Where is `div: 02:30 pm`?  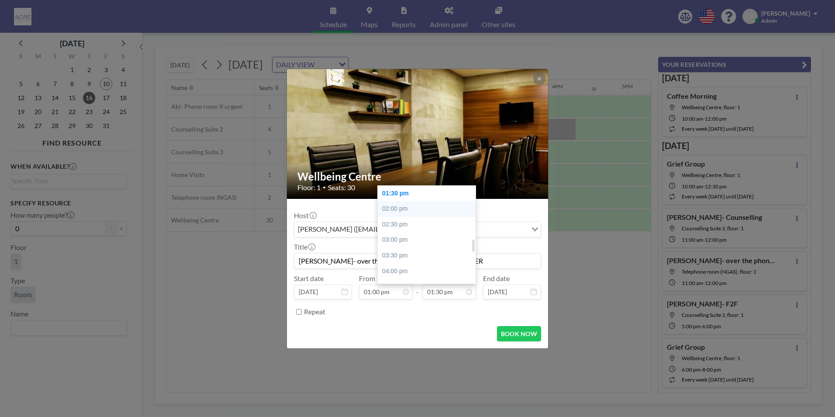 div: 02:30 pm is located at coordinates (429, 225).